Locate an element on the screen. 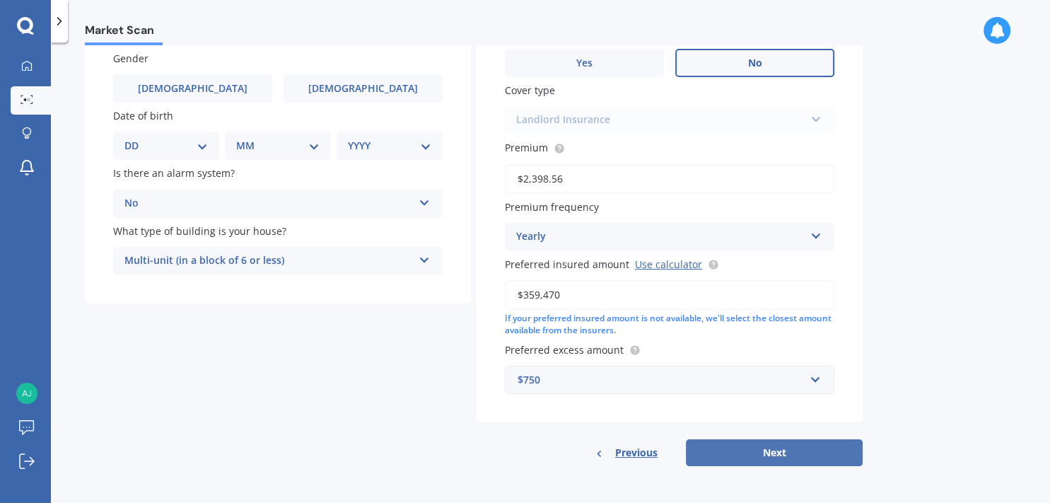 The height and width of the screenshot is (503, 1050). div: Yearly is located at coordinates (661, 237).